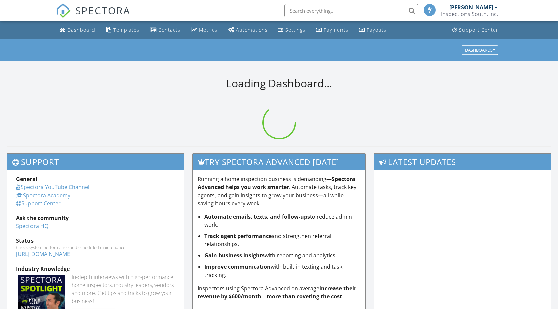 The width and height of the screenshot is (558, 309). Describe the element at coordinates (81, 30) in the screenshot. I see `div: Dashboard` at that location.